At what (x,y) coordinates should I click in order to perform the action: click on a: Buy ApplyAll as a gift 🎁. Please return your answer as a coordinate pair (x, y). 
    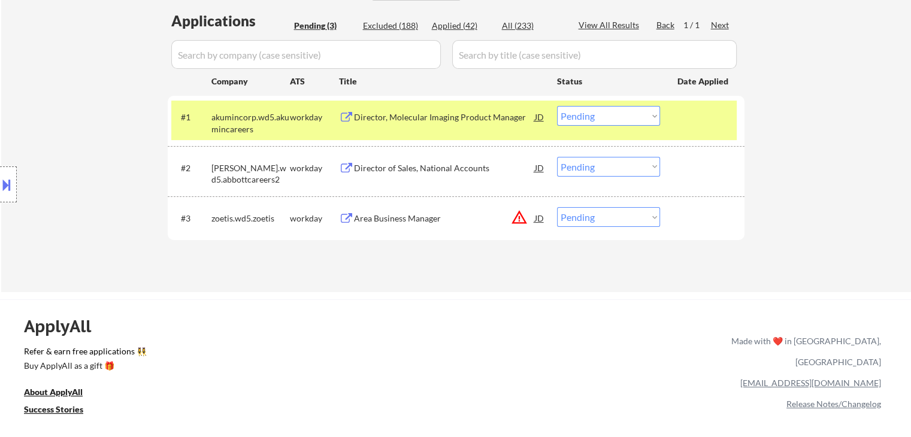
    Looking at the image, I should click on (84, 367).